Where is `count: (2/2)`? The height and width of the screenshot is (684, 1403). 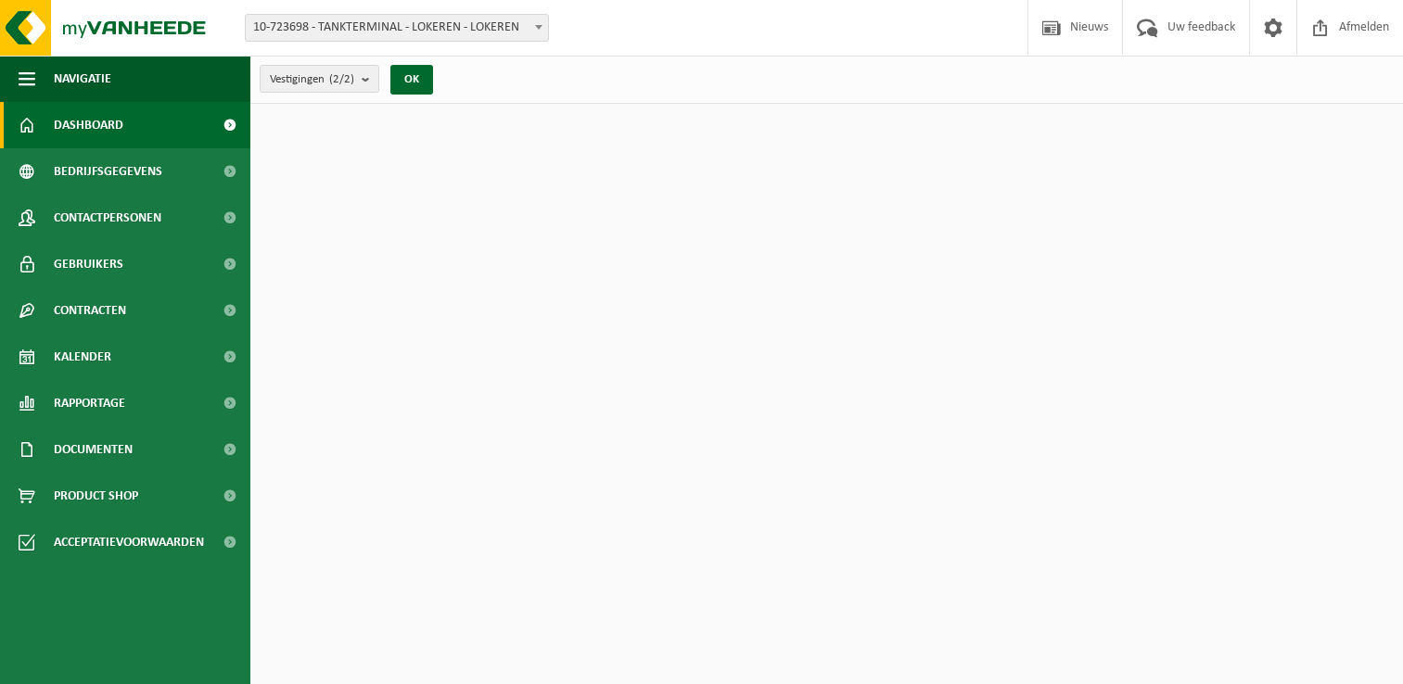 count: (2/2) is located at coordinates (341, 79).